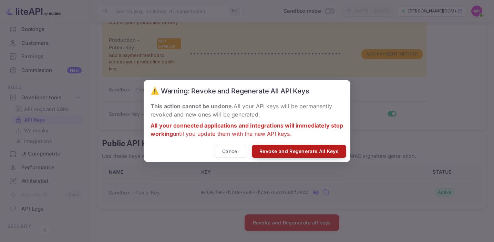  What do you see at coordinates (230, 151) in the screenshot?
I see `button: Cancel` at bounding box center [230, 151].